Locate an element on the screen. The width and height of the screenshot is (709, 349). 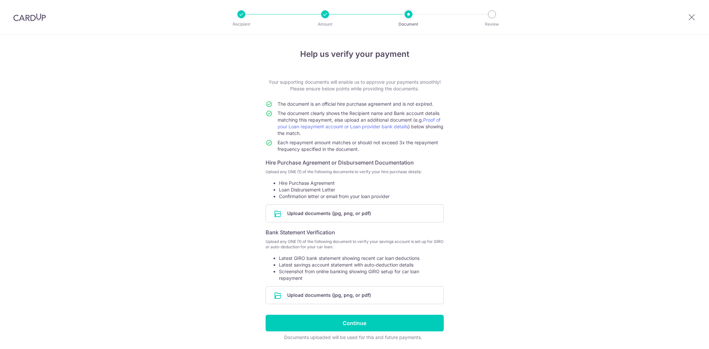
input: Continue is located at coordinates (355, 323).